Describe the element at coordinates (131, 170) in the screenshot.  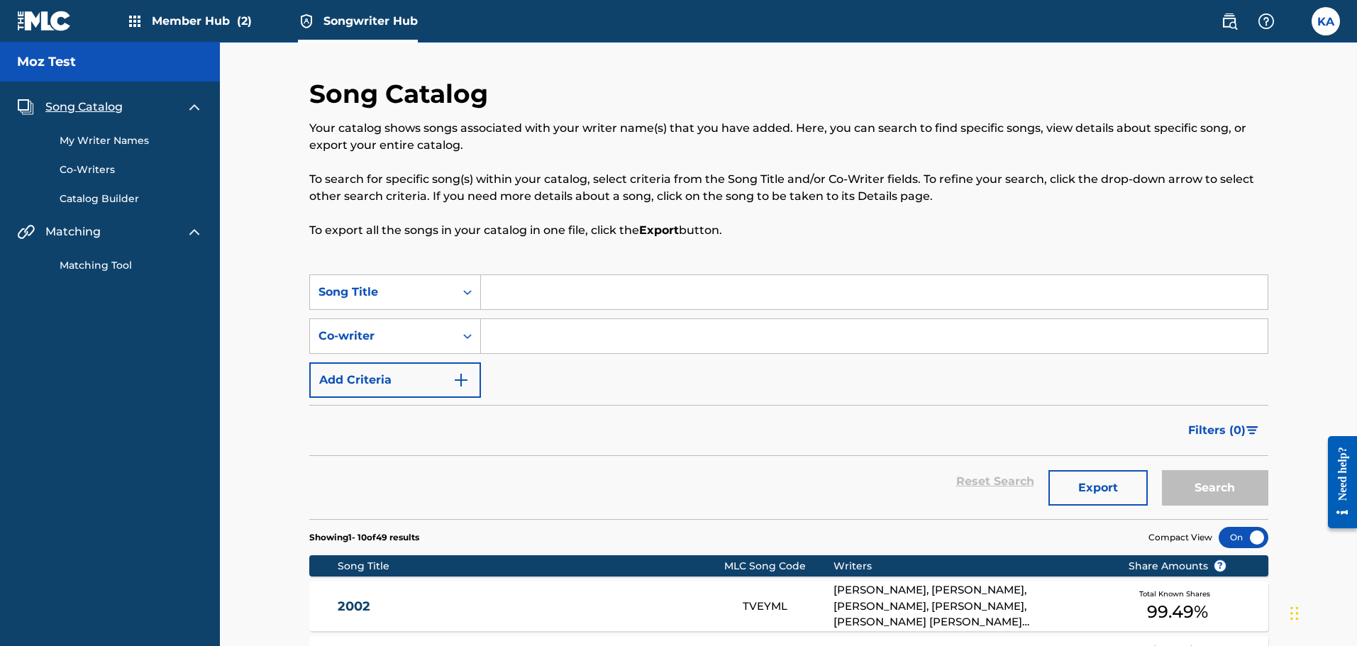
I see `a: Co-Writers` at that location.